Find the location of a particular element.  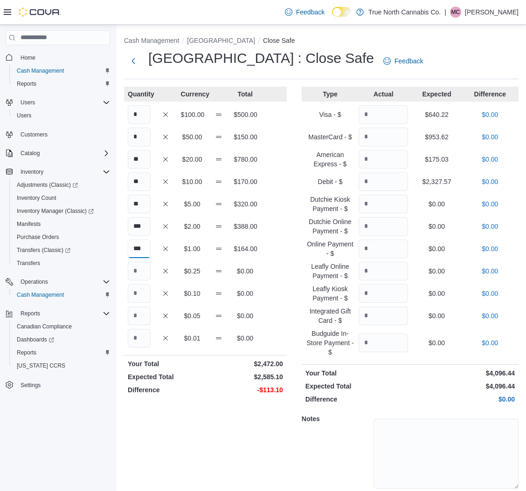

p: $500.00 is located at coordinates (245, 115).